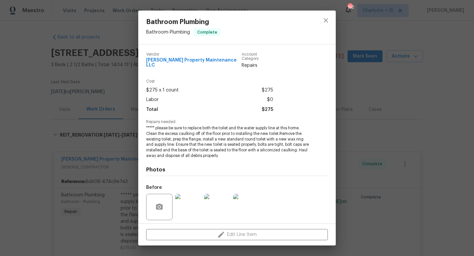 Image resolution: width=474 pixels, height=256 pixels. I want to click on span: $275 x 1 count, so click(162, 90).